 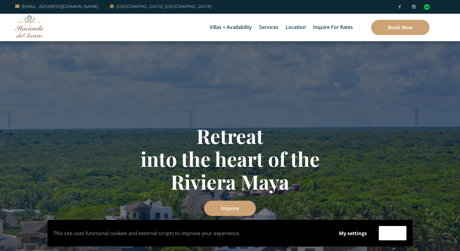 I want to click on h1: Retreat into the heart of the Riviera Maya, so click(x=230, y=158).